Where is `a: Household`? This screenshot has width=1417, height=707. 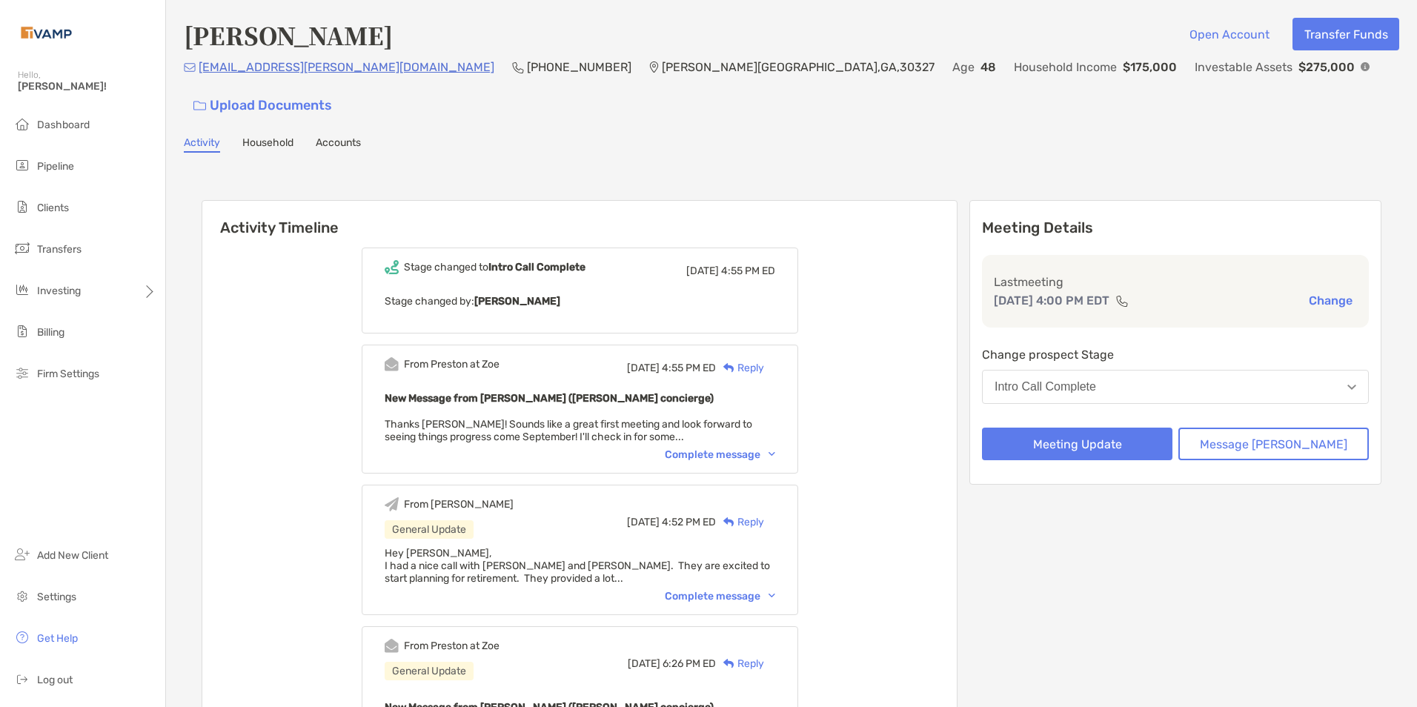 a: Household is located at coordinates (268, 145).